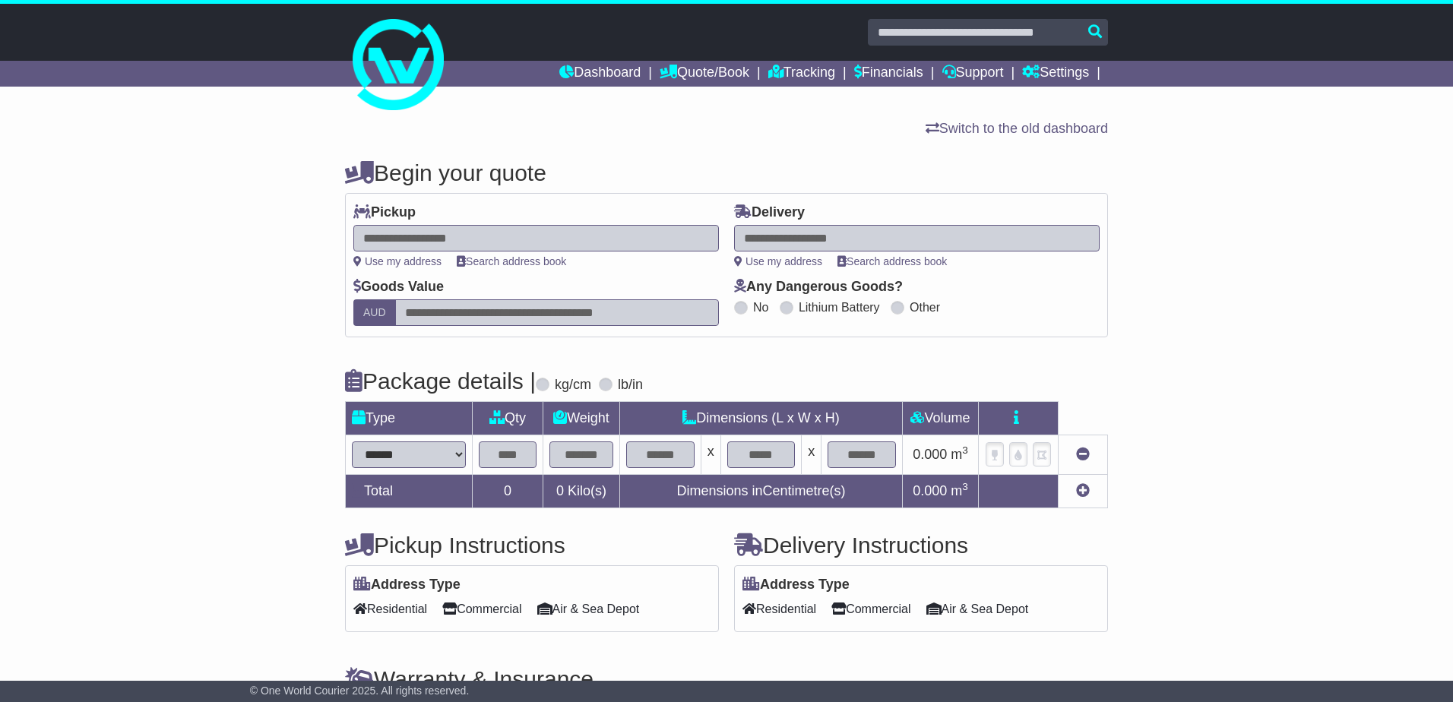 The image size is (1453, 702). What do you see at coordinates (375, 312) in the screenshot?
I see `label: AUD` at bounding box center [375, 312].